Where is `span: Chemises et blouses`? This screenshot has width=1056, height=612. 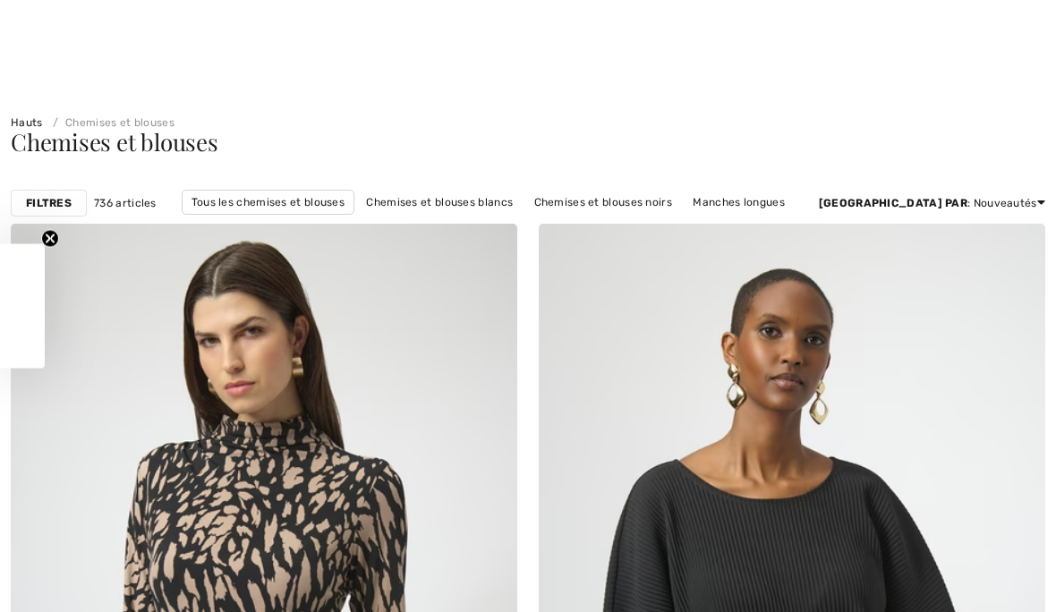
span: Chemises et blouses is located at coordinates (115, 141).